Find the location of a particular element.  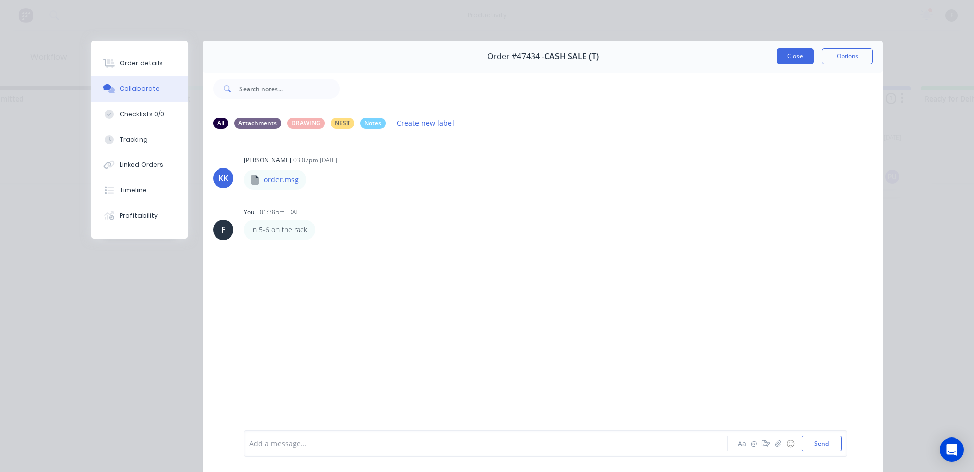

div: Profitability is located at coordinates (138, 216).